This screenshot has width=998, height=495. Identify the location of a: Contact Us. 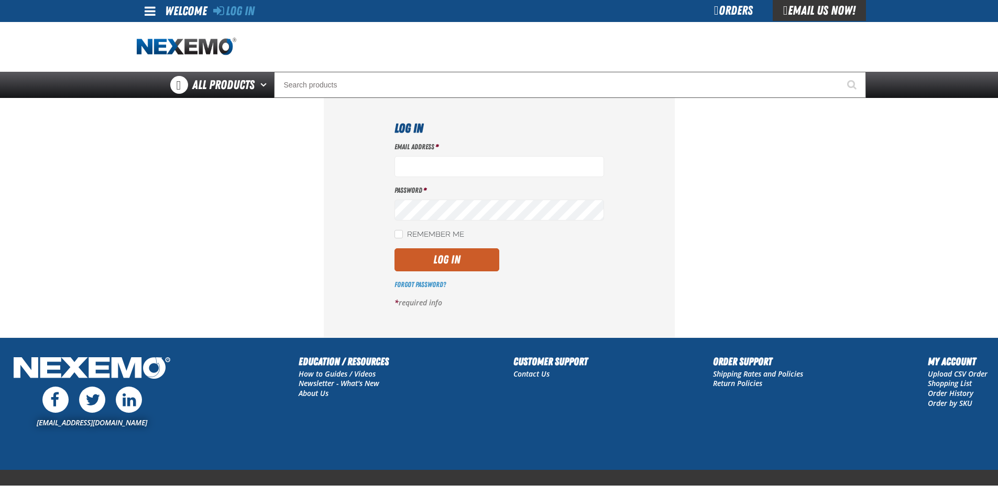
(531, 374).